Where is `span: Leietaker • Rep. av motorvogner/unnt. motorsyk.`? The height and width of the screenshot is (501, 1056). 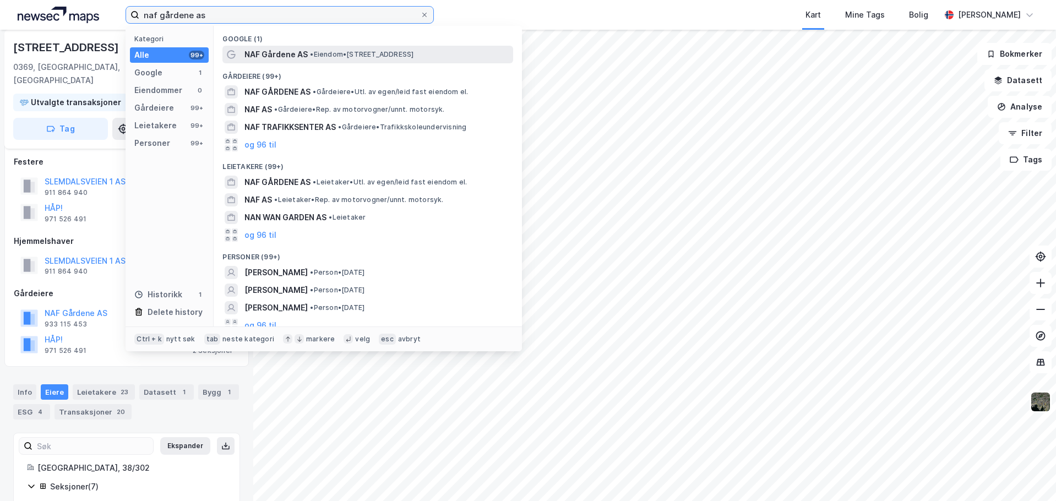 span: Leietaker • Rep. av motorvogner/unnt. motorsyk. is located at coordinates (359, 200).